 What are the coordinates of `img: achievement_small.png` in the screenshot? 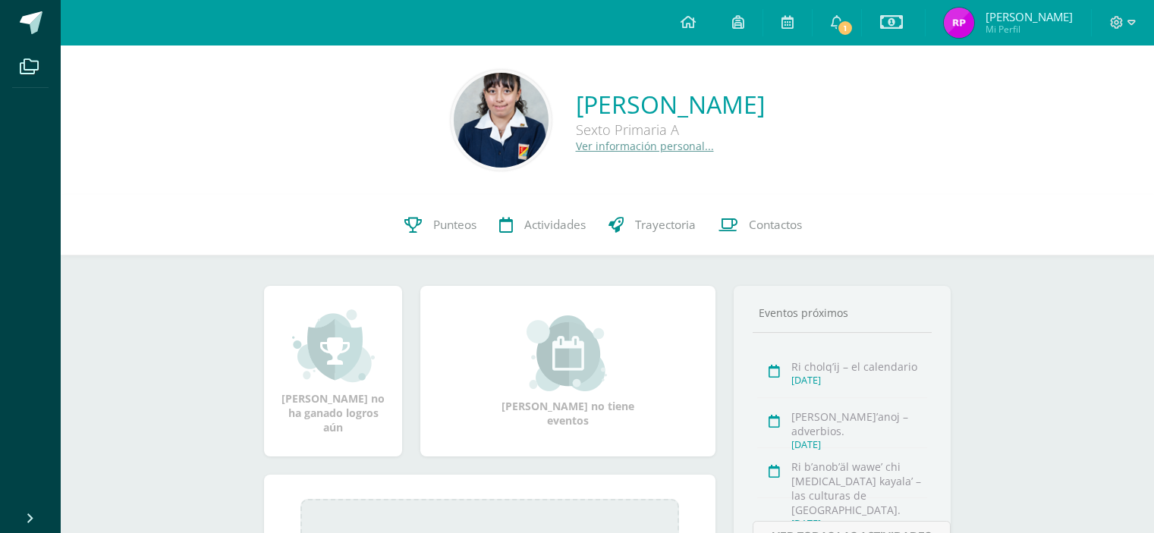 It's located at (333, 346).